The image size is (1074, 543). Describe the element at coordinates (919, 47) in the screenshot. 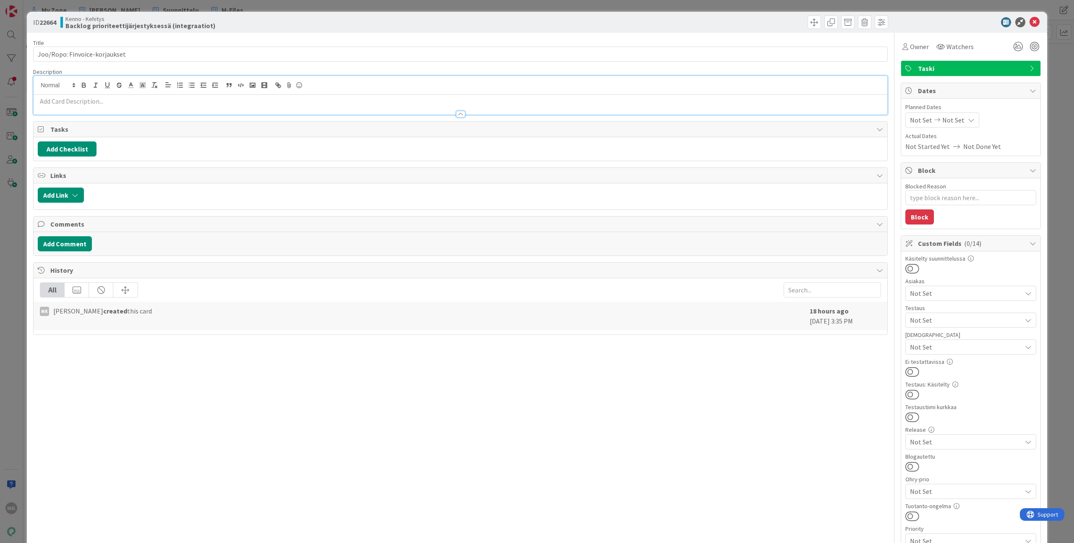

I see `span: Owner` at that location.